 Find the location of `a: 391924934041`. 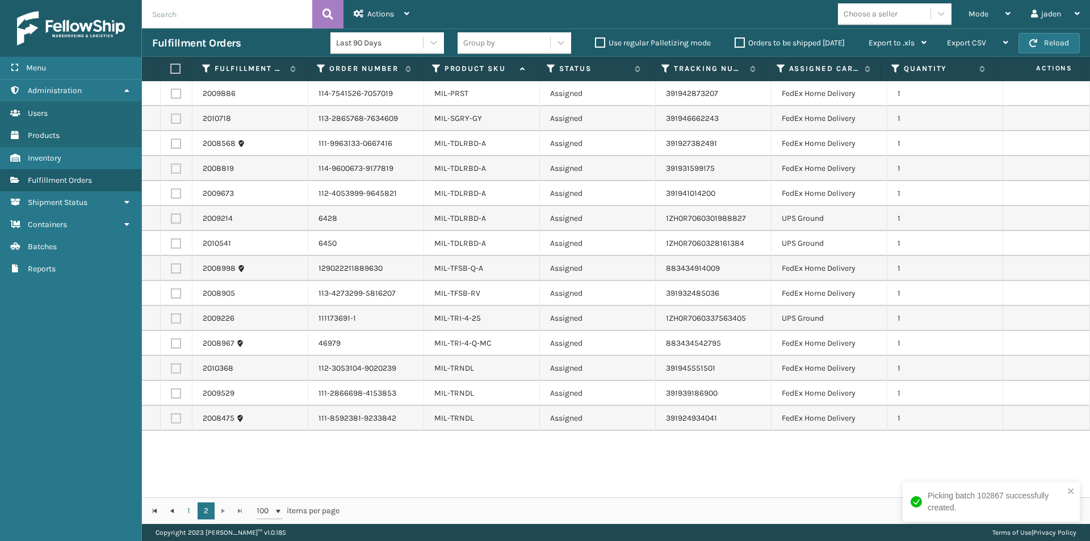

a: 391924934041 is located at coordinates (692, 418).